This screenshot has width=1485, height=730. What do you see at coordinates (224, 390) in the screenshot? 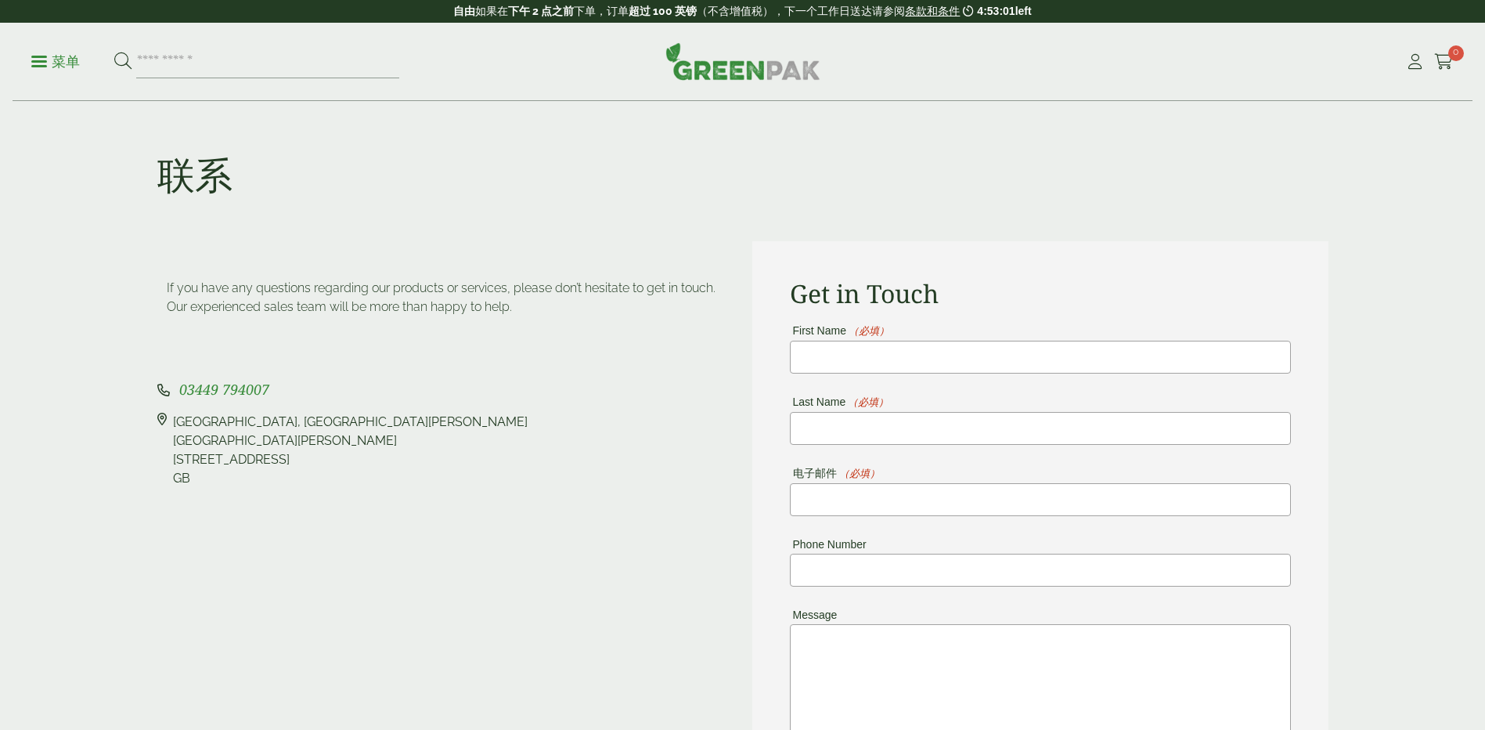
I see `a: 03449 794007` at bounding box center [224, 390].